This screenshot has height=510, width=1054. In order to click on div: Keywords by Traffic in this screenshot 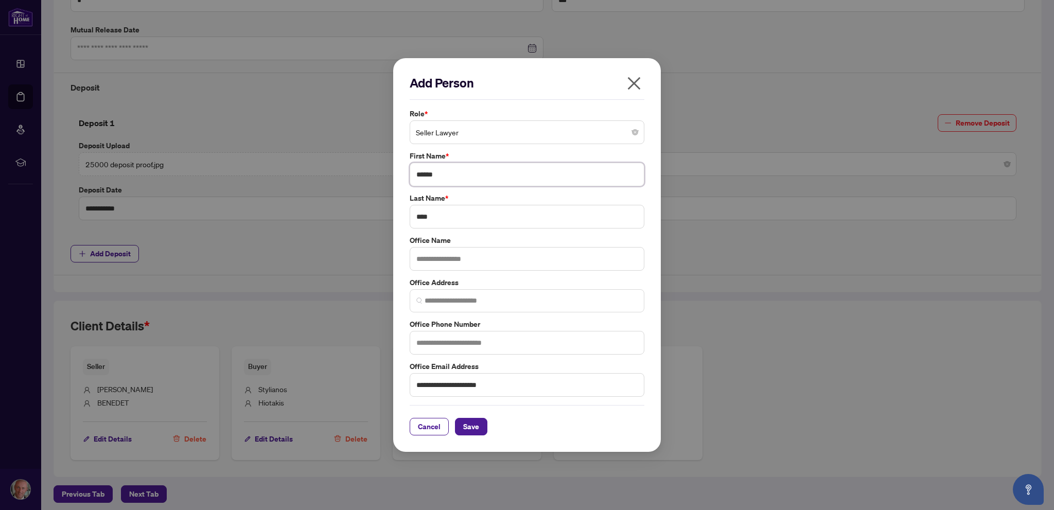, I will do `click(144, 64)`.